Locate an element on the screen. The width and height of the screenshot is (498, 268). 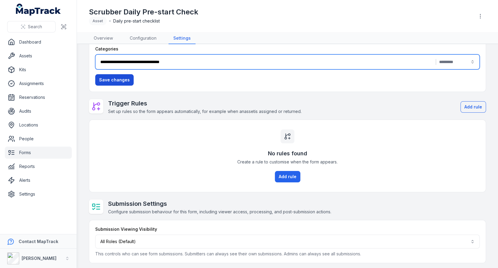
h2: Submission Settings is located at coordinates (220, 204).